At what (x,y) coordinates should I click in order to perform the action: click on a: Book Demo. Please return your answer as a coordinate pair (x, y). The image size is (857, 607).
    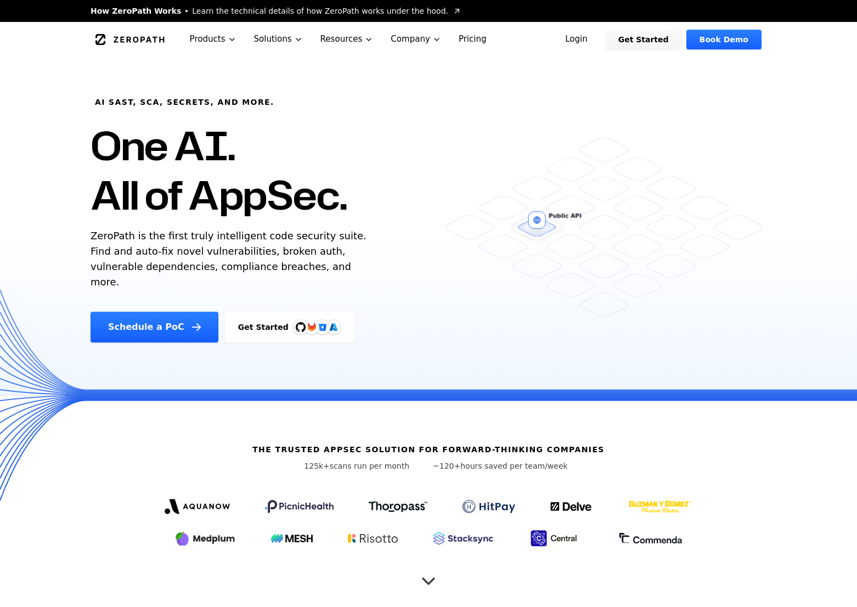
    Looking at the image, I should click on (724, 40).